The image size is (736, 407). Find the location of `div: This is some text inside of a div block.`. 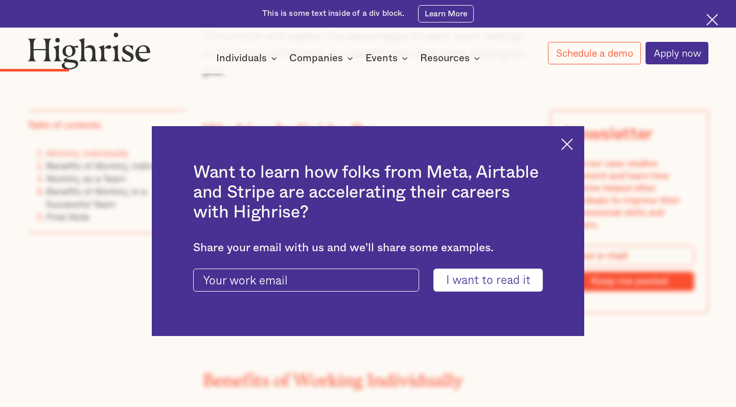

div: This is some text inside of a div block. is located at coordinates (333, 13).